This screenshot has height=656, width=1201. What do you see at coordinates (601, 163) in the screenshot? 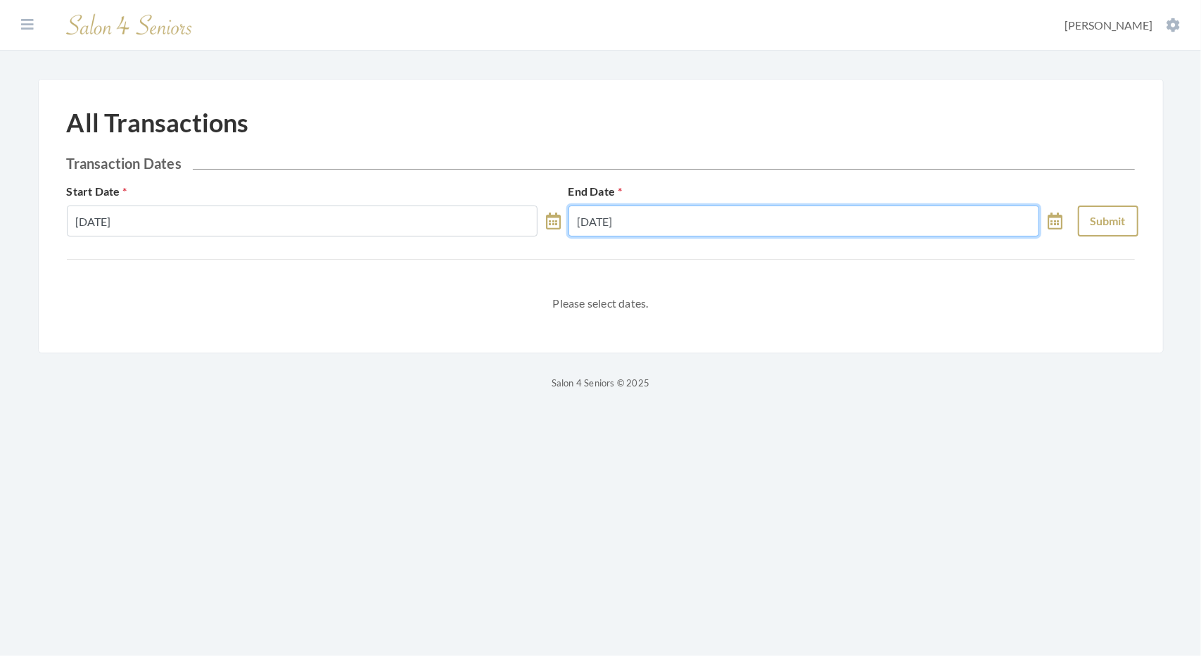
I see `h2: Transaction Dates` at bounding box center [601, 163].